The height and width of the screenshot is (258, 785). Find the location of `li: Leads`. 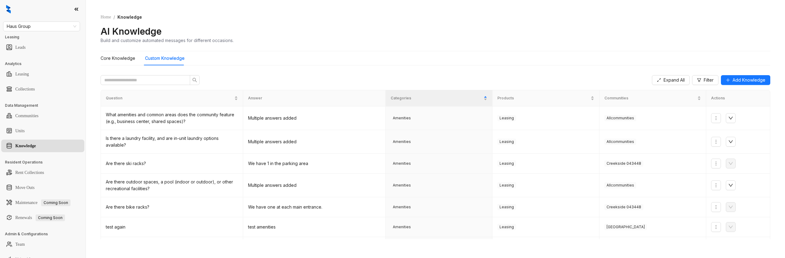

li: Leads is located at coordinates (43, 47).